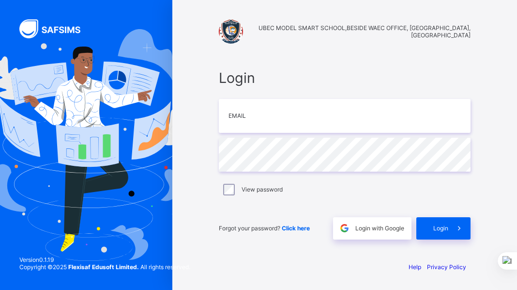 The height and width of the screenshot is (290, 517). Describe the element at coordinates (296, 228) in the screenshot. I see `span: Click here` at that location.